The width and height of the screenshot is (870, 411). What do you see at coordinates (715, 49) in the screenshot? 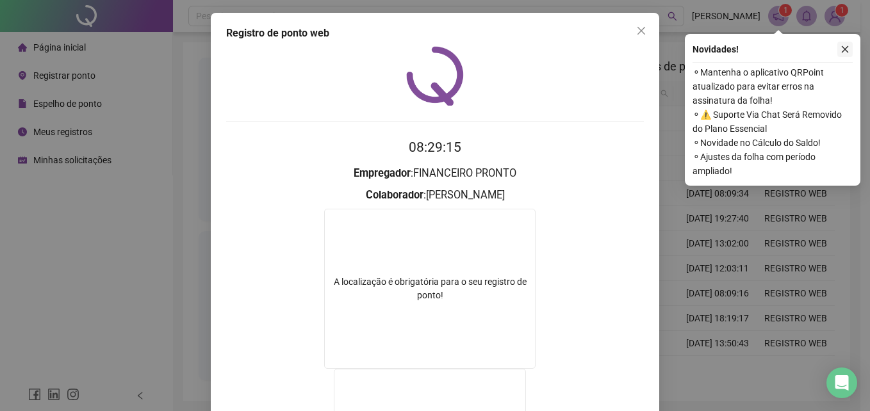
I see `span: Novidades !` at bounding box center [715, 49].